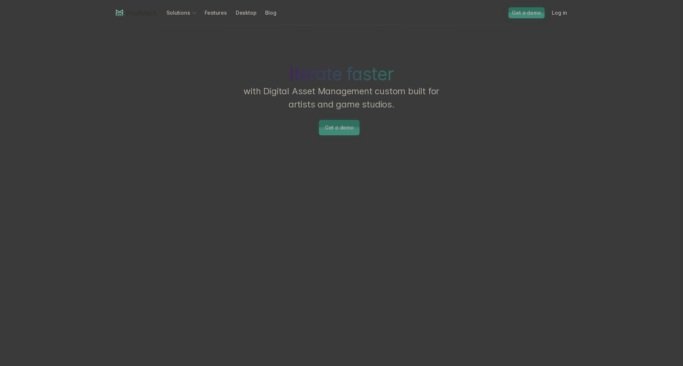 This screenshot has width=683, height=366. Describe the element at coordinates (250, 12) in the screenshot. I see `a: Desktop` at that location.